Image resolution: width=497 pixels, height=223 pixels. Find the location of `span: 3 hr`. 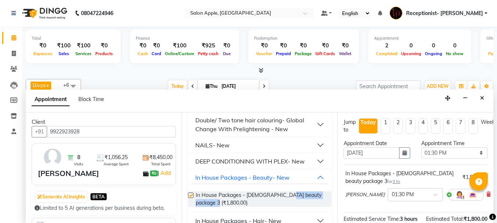

span: 3 hr is located at coordinates (396, 182).